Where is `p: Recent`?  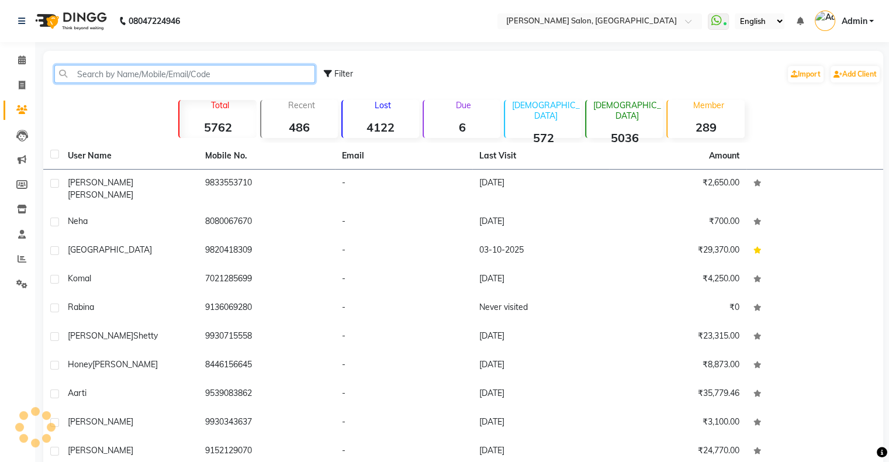
p: Recent is located at coordinates (302, 105).